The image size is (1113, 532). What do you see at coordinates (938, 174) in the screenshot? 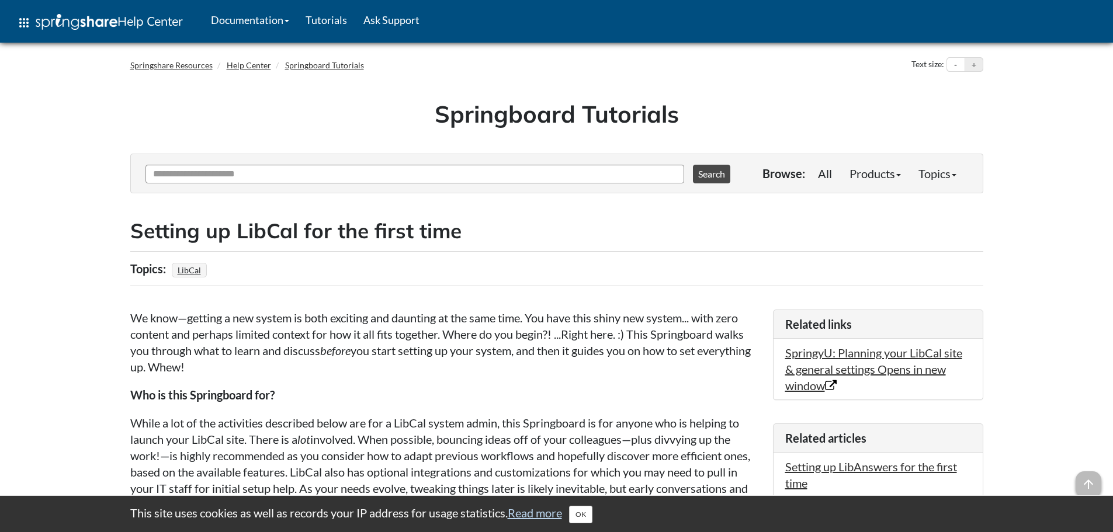
I see `a: Topics` at bounding box center [938, 174].